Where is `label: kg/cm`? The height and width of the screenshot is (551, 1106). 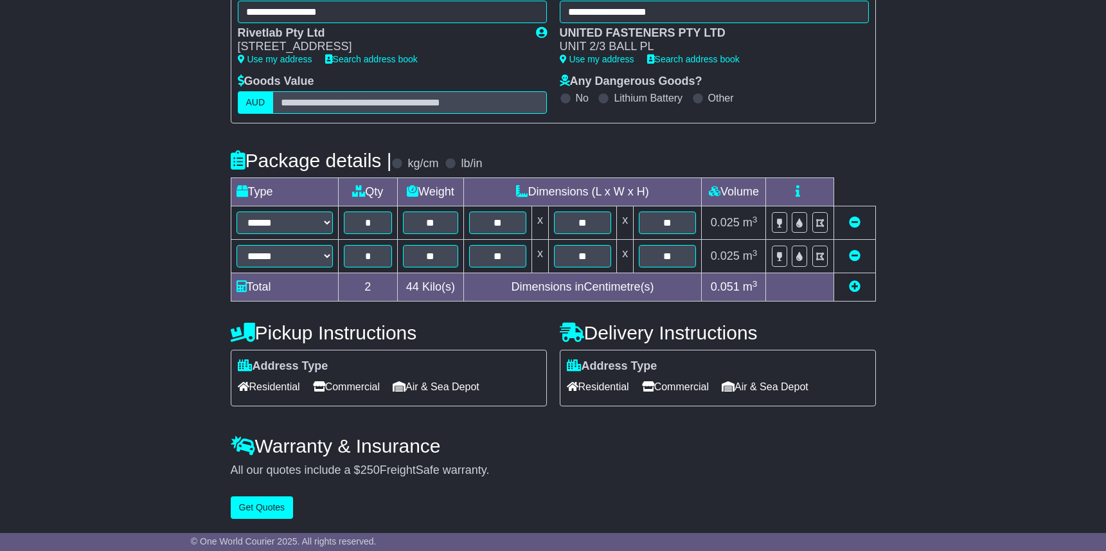 label: kg/cm is located at coordinates (423, 164).